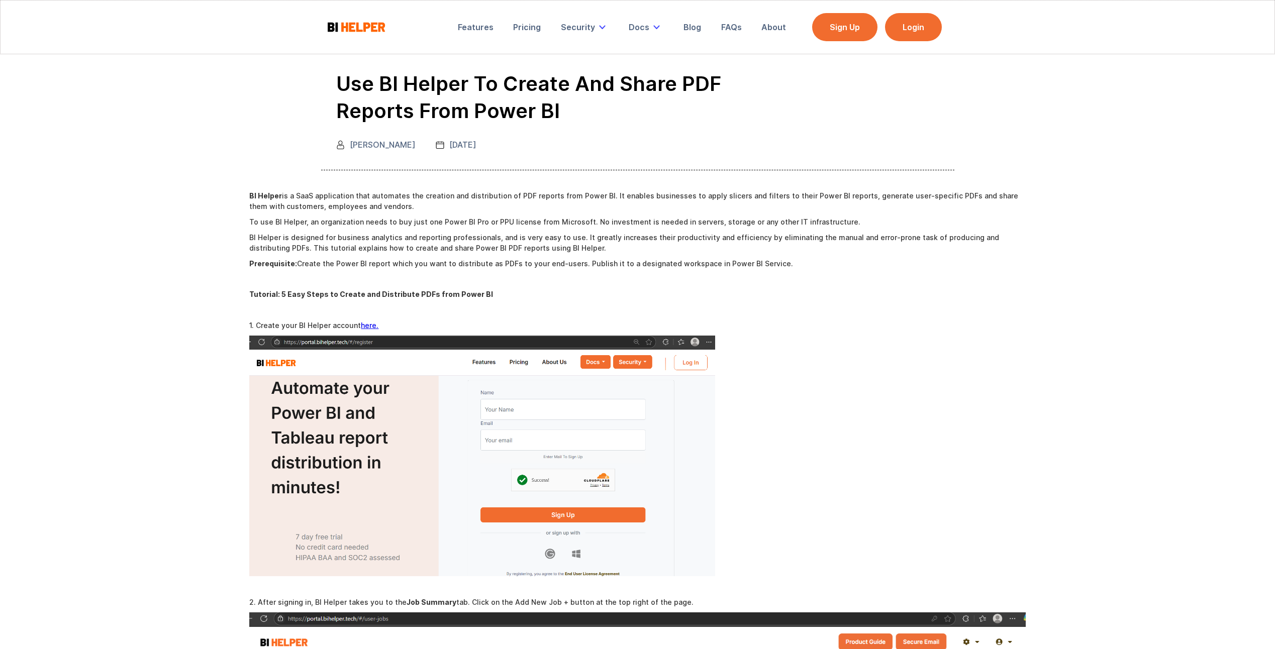 This screenshot has height=649, width=1275. Describe the element at coordinates (692, 27) in the screenshot. I see `div: Blog` at that location.